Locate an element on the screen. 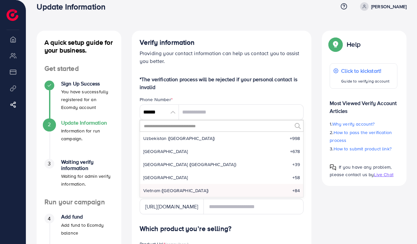 The height and width of the screenshot is (244, 417). p: Most Viewed Verify Account Articles is located at coordinates (363, 105).